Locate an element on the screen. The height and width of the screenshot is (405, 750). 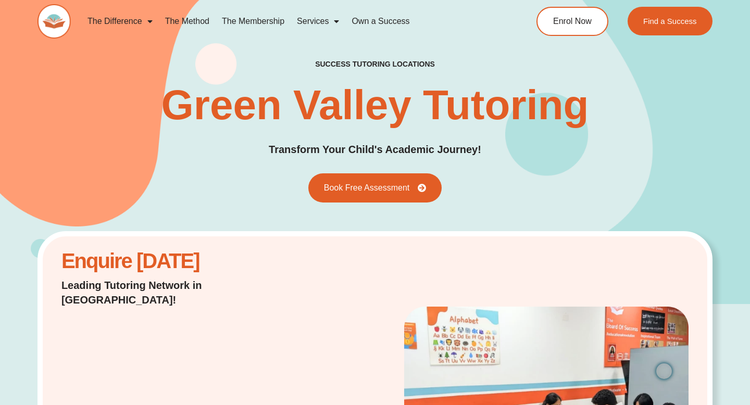
a: The Method is located at coordinates (187, 21).